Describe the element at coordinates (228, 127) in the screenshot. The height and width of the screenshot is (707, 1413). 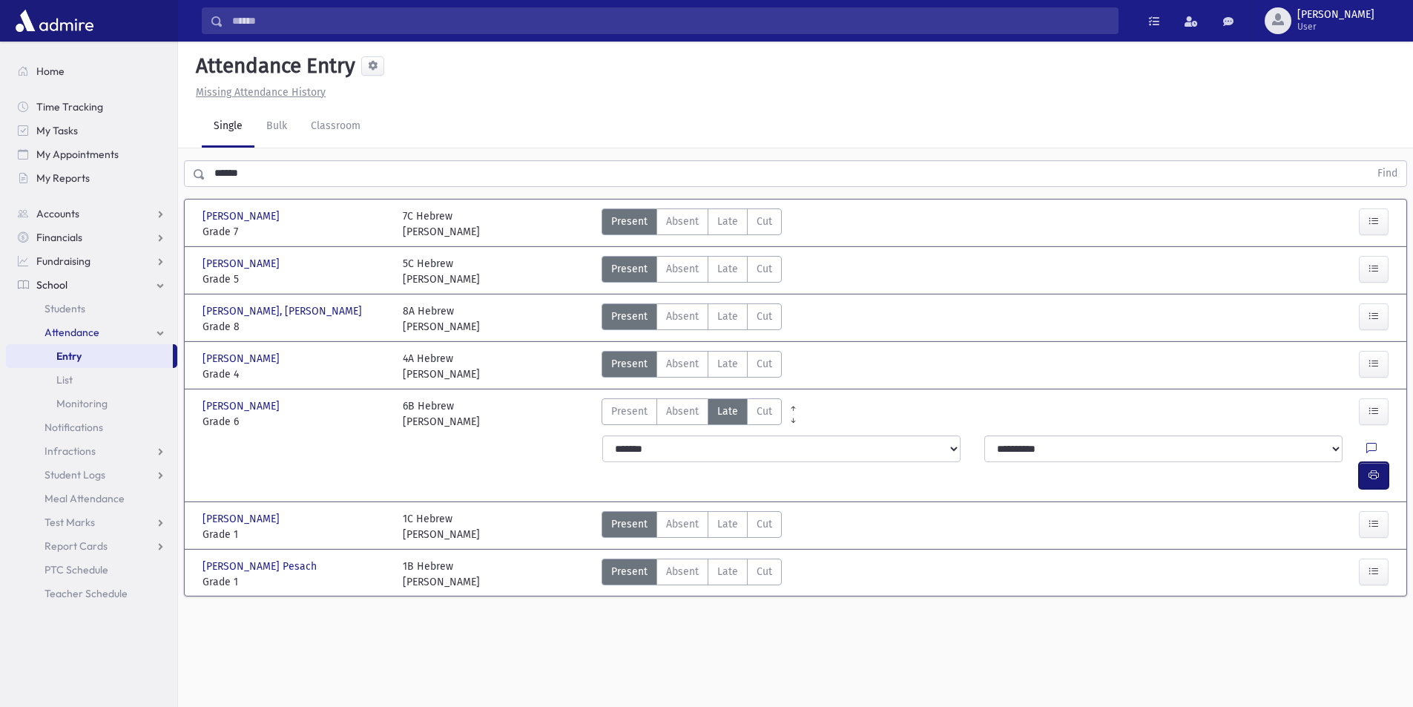
I see `a: Single` at that location.